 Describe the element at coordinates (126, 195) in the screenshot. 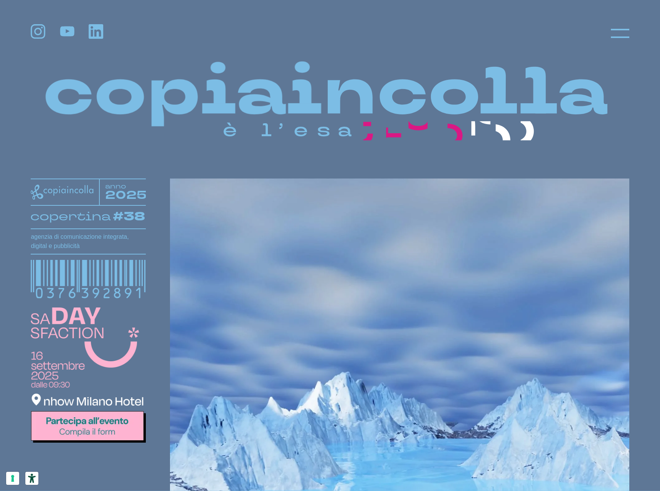

I see `tspan: 2025` at that location.